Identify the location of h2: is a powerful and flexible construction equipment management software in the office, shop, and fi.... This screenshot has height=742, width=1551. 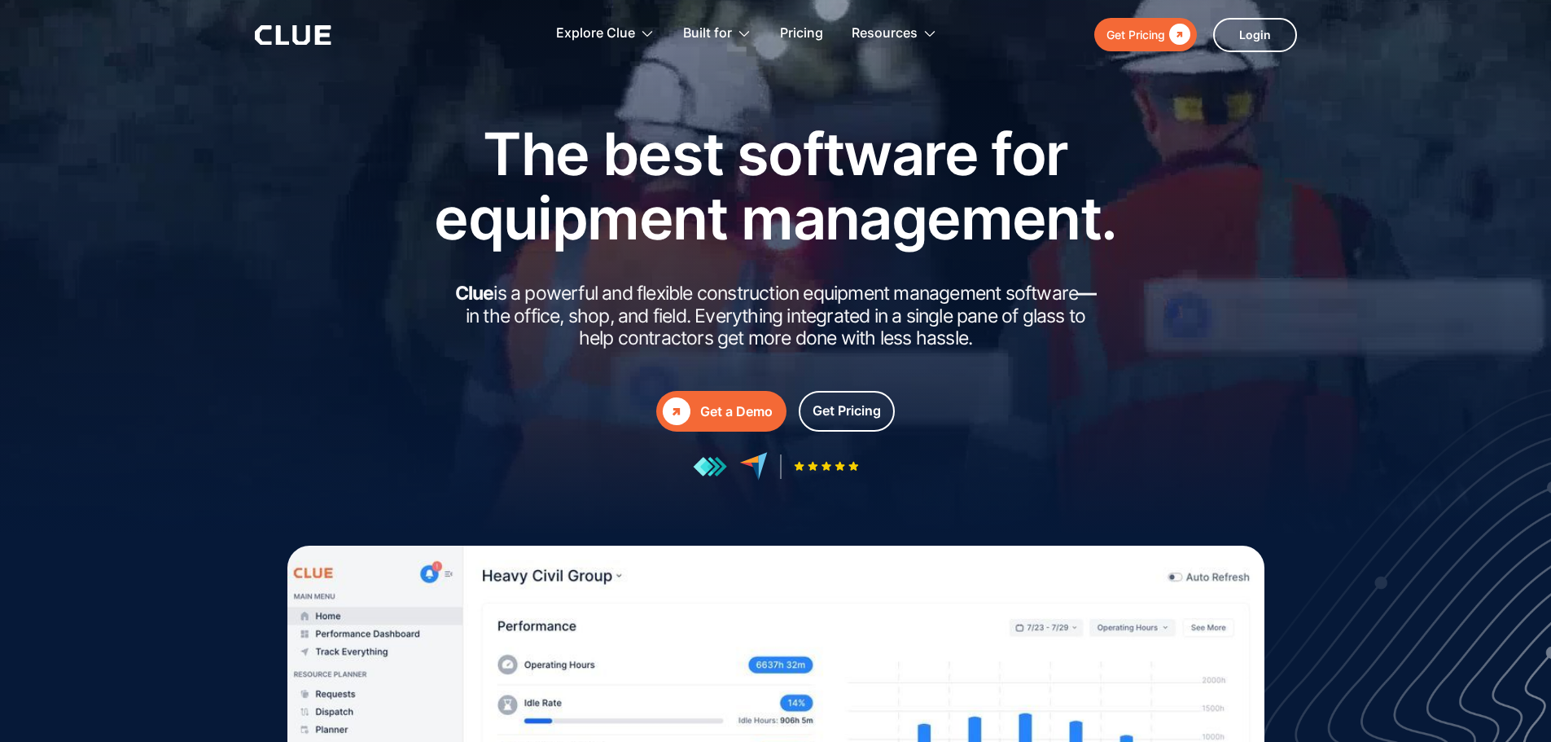
(776, 316).